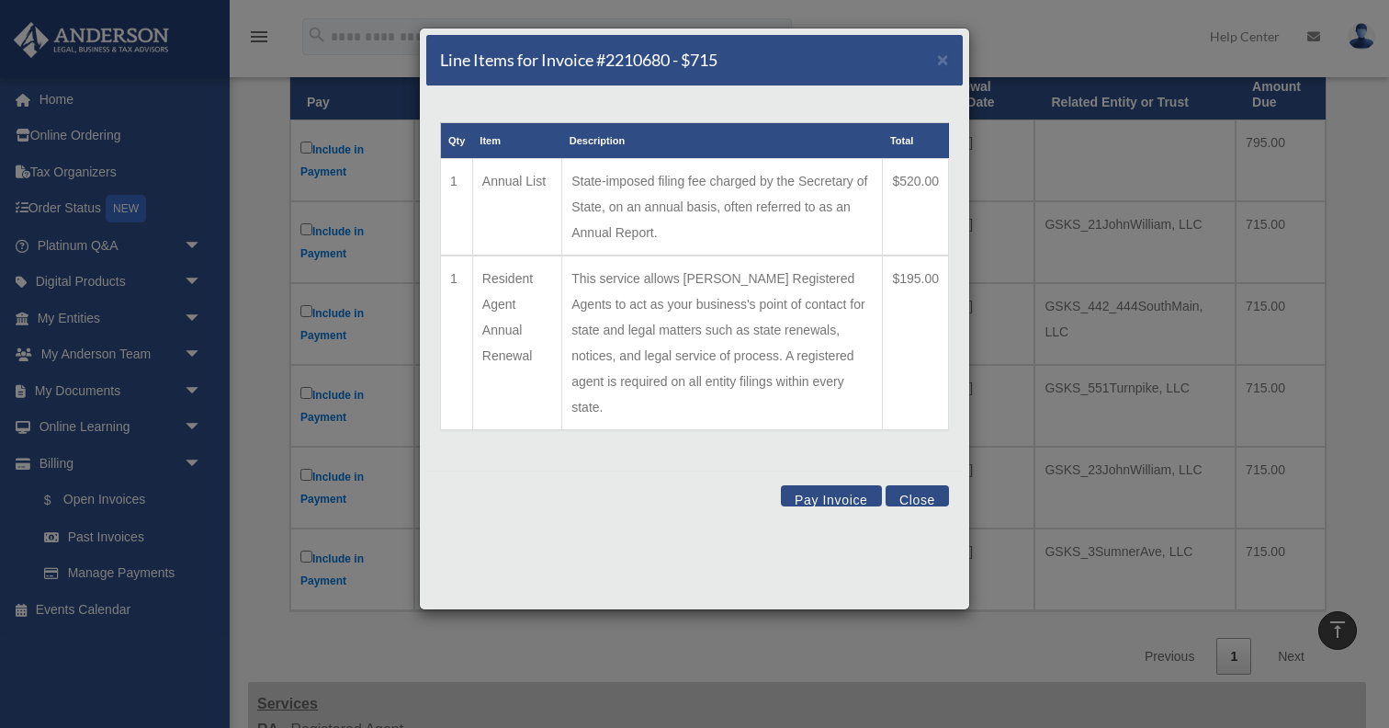 This screenshot has width=1389, height=728. Describe the element at coordinates (516, 343) in the screenshot. I see `td: Resident Agent Annual Renewal` at that location.